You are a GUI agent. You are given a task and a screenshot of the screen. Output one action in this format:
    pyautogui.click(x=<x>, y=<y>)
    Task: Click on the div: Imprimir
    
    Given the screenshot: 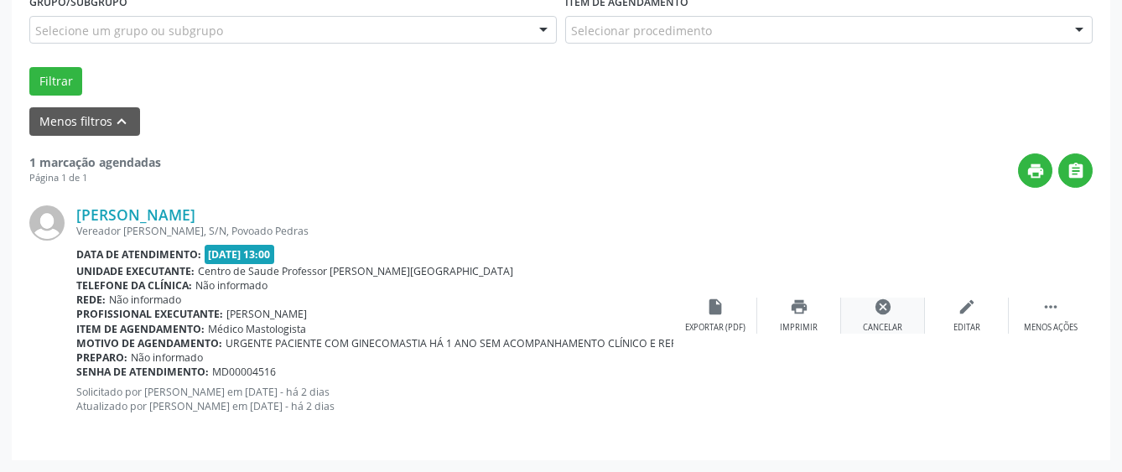 What is the action you would take?
    pyautogui.click(x=798, y=328)
    